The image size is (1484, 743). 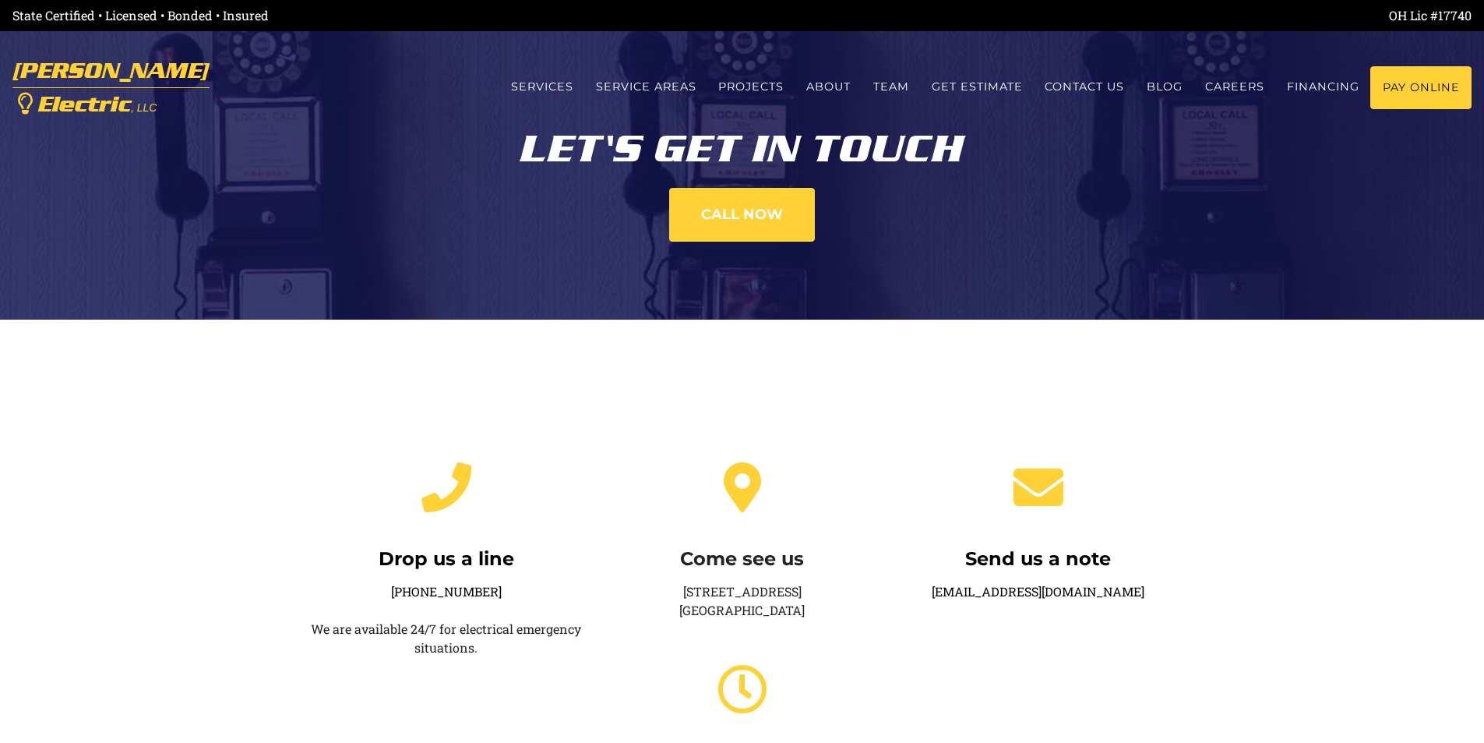 What do you see at coordinates (1165, 86) in the screenshot?
I see `a: Blog` at bounding box center [1165, 86].